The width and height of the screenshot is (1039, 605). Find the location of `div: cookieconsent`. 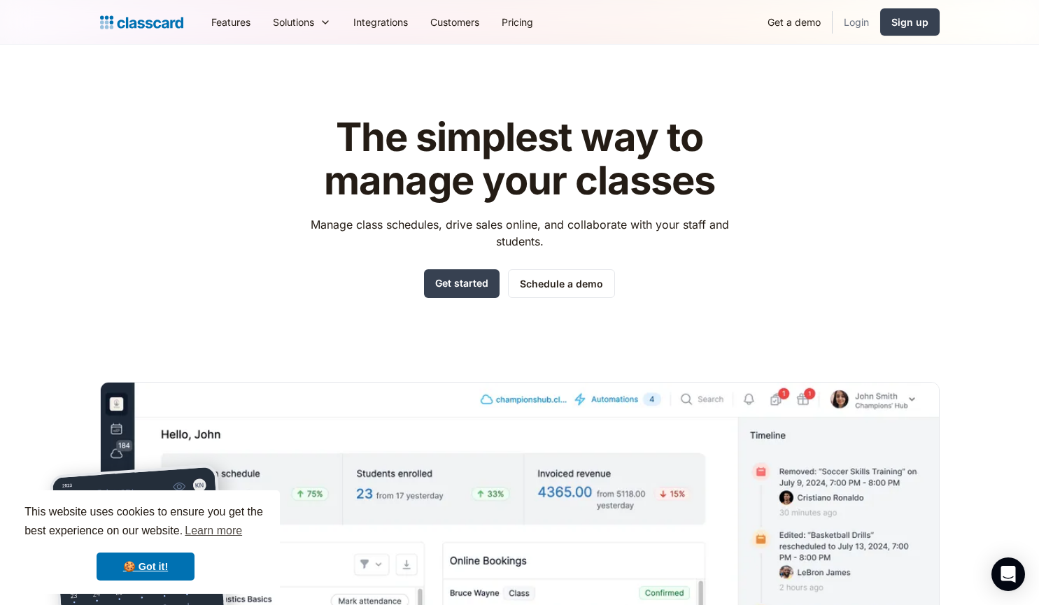

div: cookieconsent is located at coordinates (146, 542).